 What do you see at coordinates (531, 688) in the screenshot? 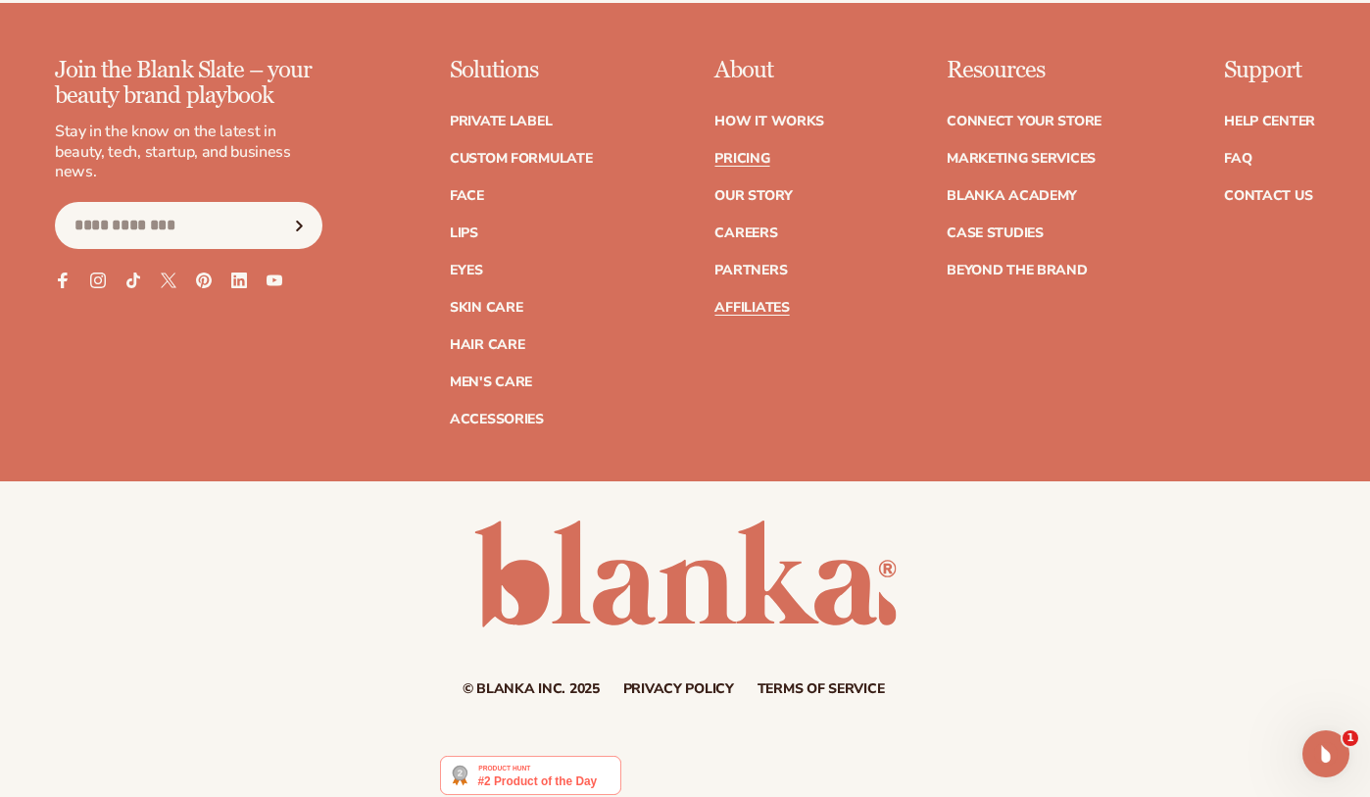
I see `small: © Blanka Inc. 2025` at bounding box center [531, 688].